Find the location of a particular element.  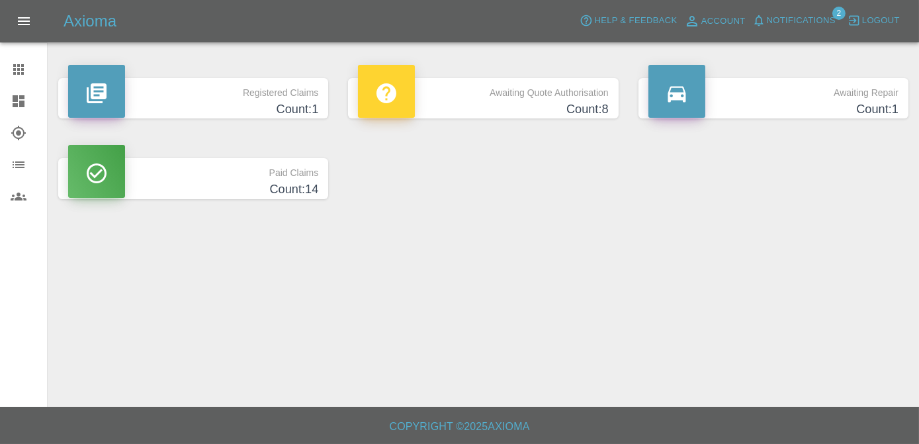

span: Account is located at coordinates (724, 21).